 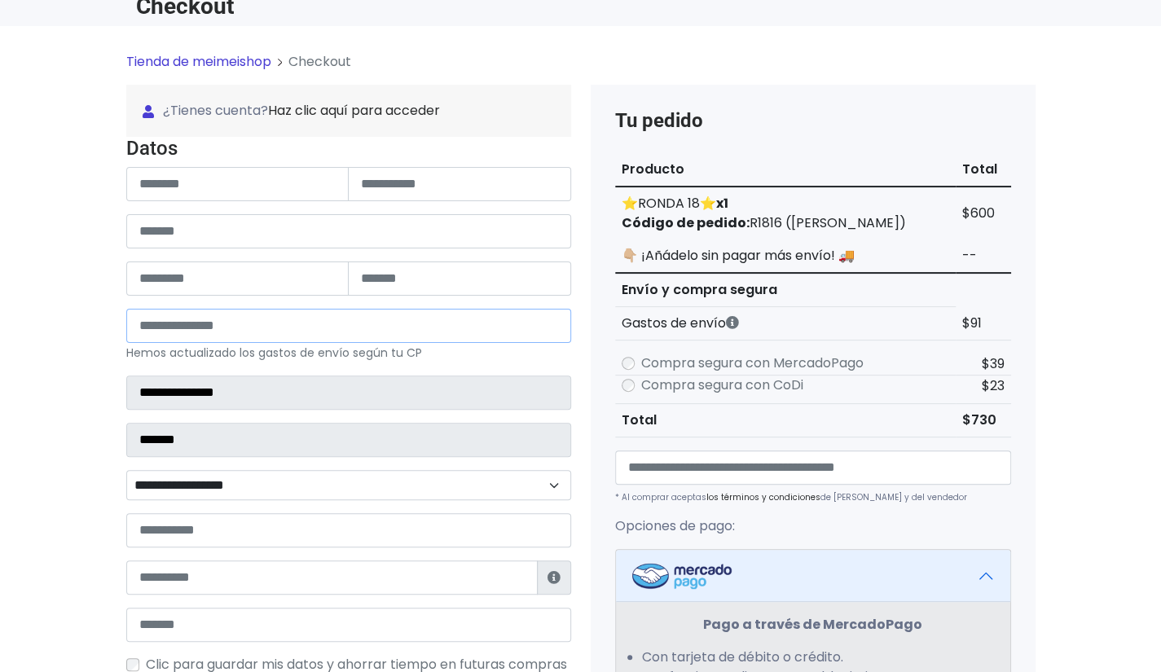 I want to click on nav: breadcrumb, so click(x=581, y=68).